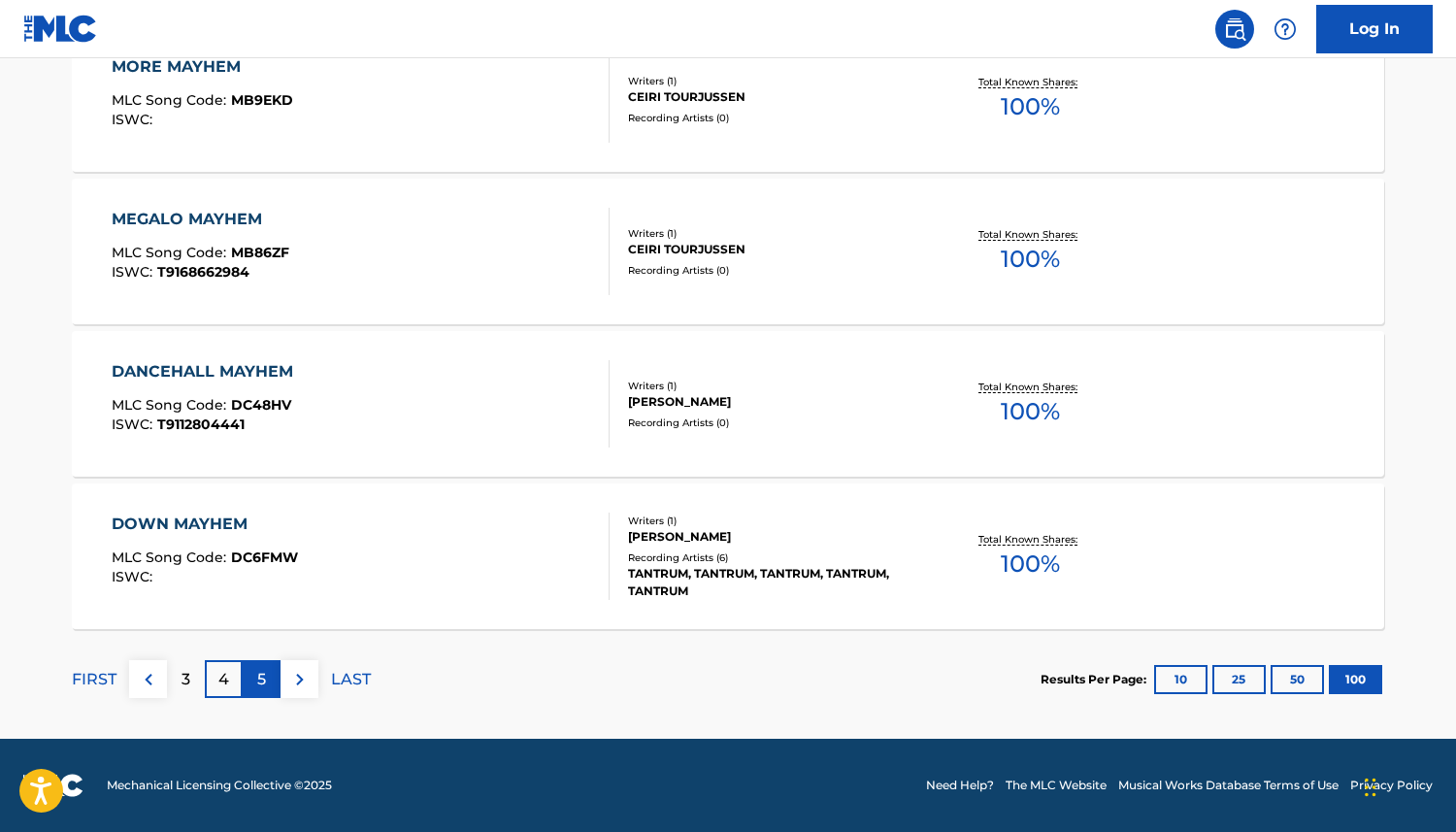 Image resolution: width=1456 pixels, height=832 pixels. I want to click on div: MORE MAYHEM, so click(202, 67).